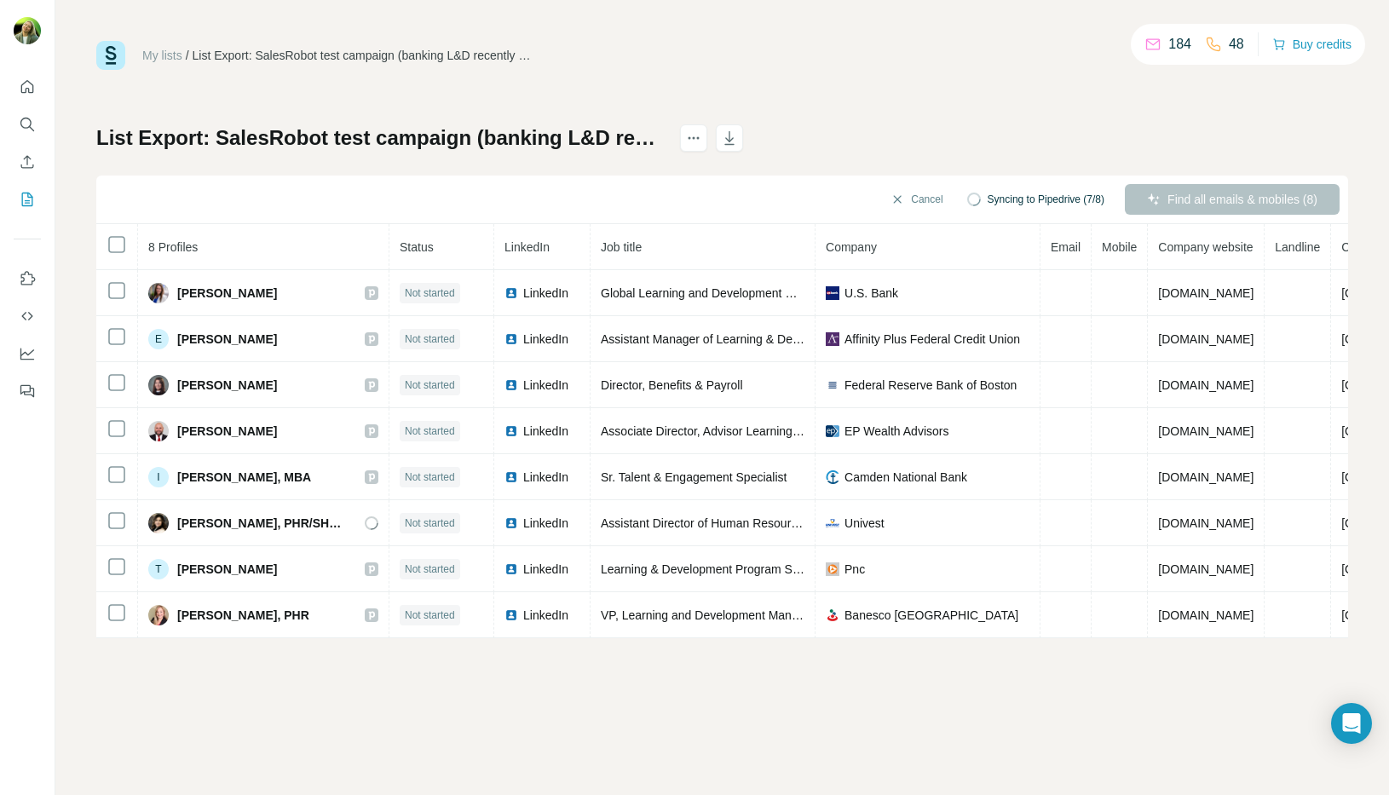 This screenshot has height=795, width=1389. Describe the element at coordinates (724, 339) in the screenshot. I see `span: Assistant Manager of Learning & Development` at that location.